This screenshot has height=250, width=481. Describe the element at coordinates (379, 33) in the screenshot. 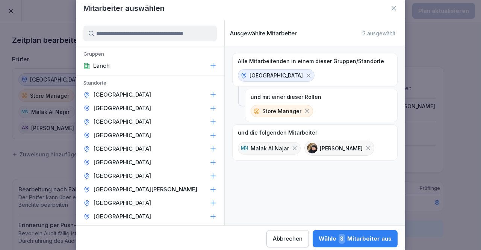

I see `p: 3 ausgewählt` at that location.